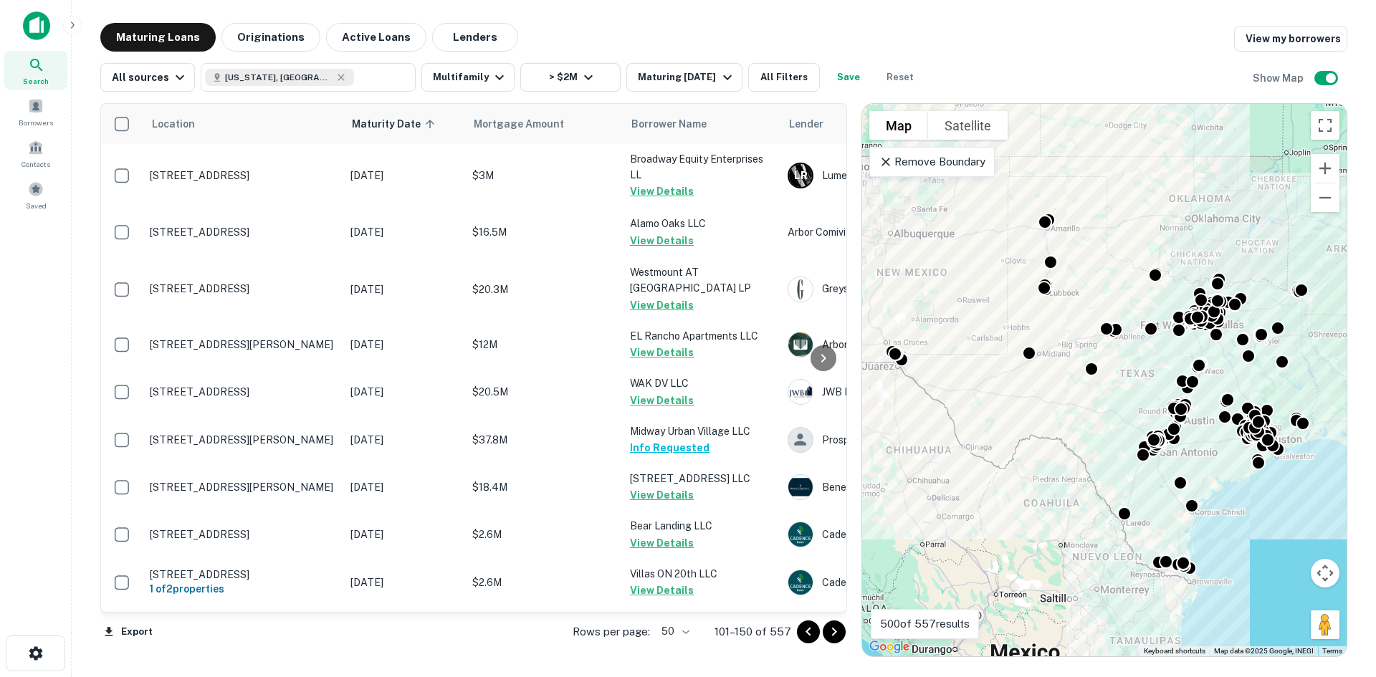  Describe the element at coordinates (528, 124) in the screenshot. I see `span: Mortgage Amount` at that location.